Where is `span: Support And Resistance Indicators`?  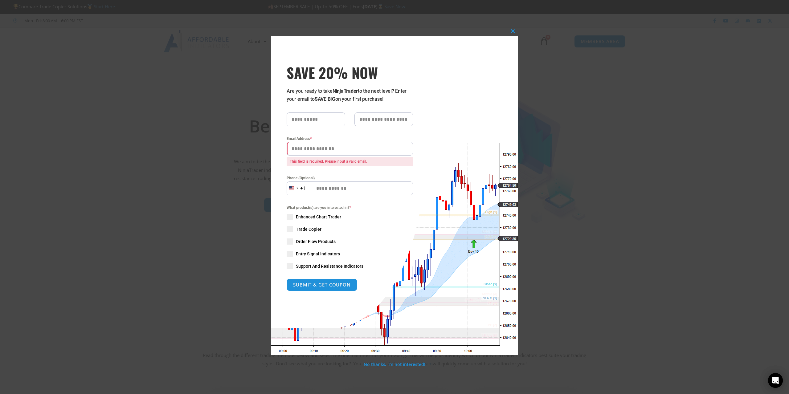 span: Support And Resistance Indicators is located at coordinates (329, 266).